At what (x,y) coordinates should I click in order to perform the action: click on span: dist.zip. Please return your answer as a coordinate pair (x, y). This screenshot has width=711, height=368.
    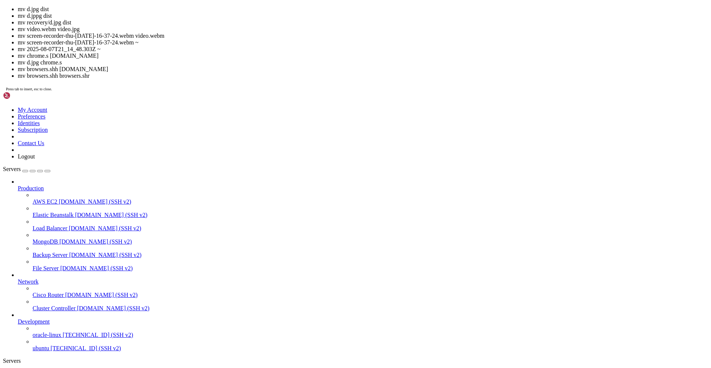
    Looking at the image, I should click on (151, 214).